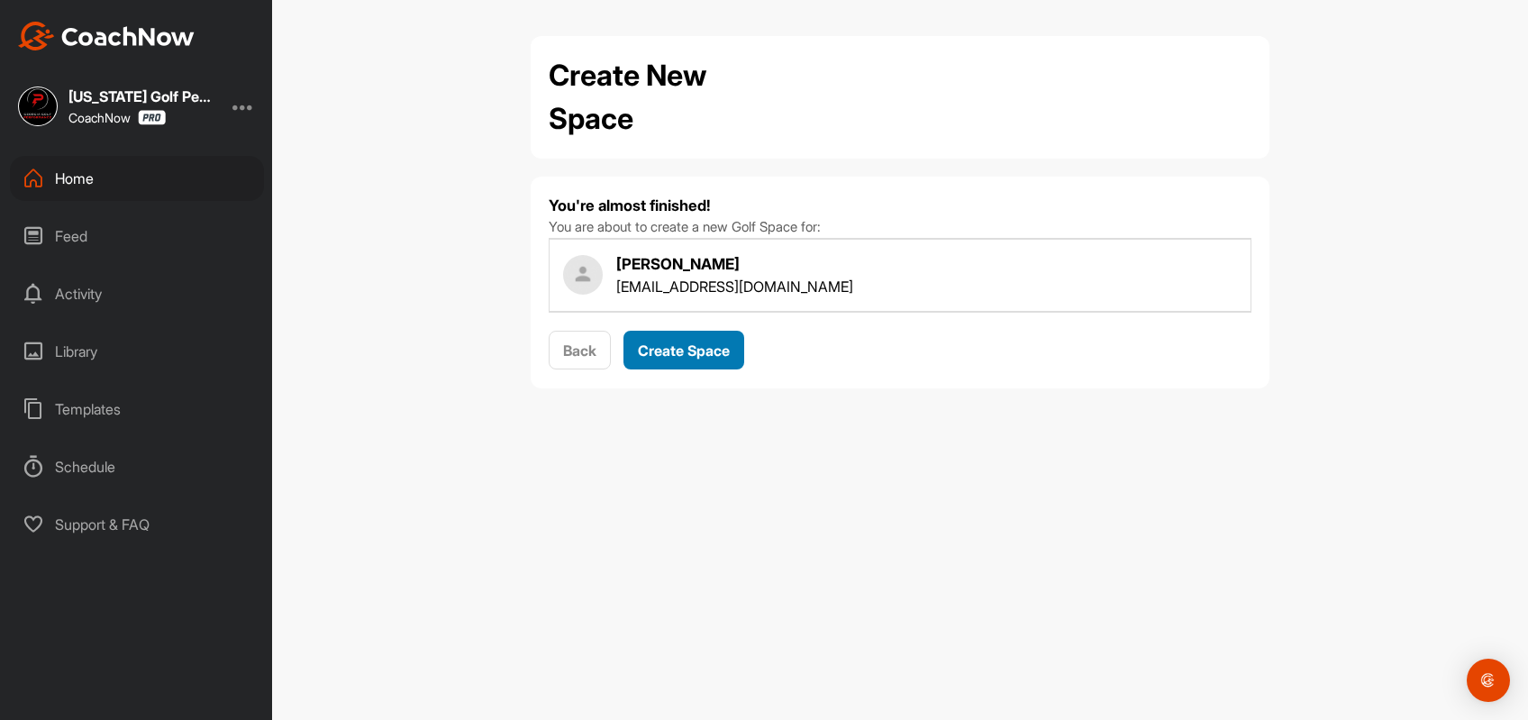  Describe the element at coordinates (670, 97) in the screenshot. I see `h2: Create New Space` at that location.